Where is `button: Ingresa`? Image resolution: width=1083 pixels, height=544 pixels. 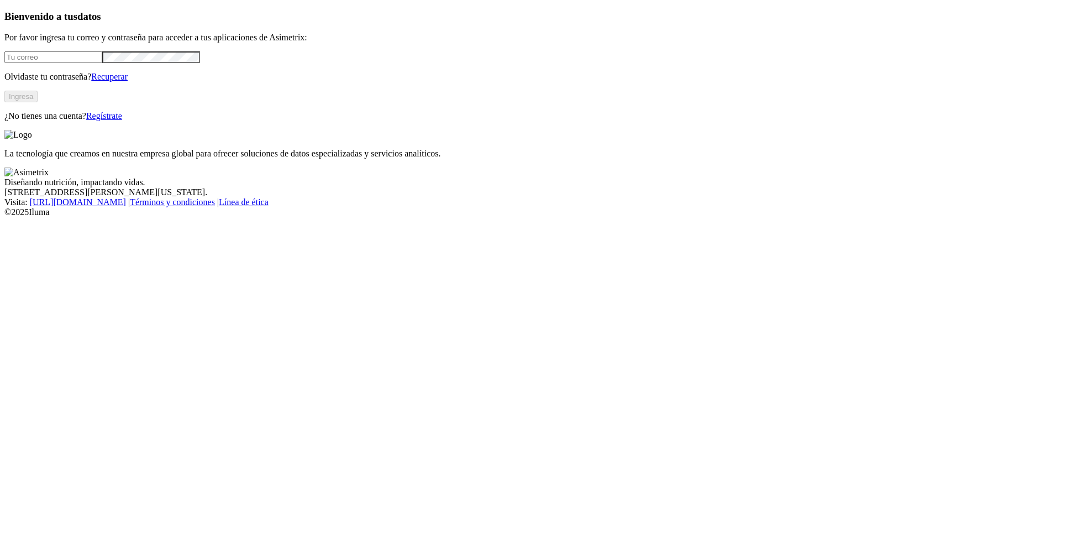
button: Ingresa is located at coordinates (21, 96).